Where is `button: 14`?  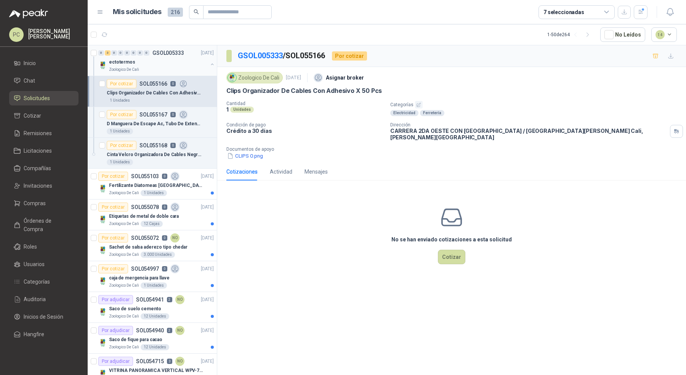 button: 14 is located at coordinates (664, 35).